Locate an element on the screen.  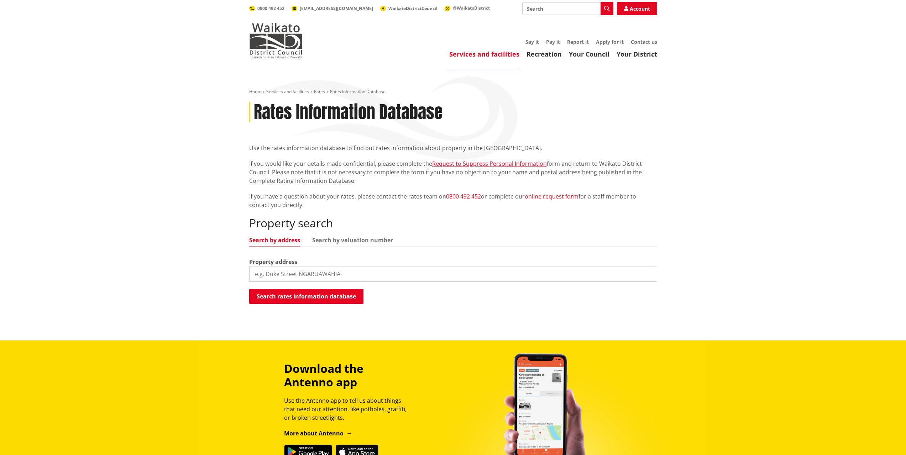
label: Property address is located at coordinates (273, 262).